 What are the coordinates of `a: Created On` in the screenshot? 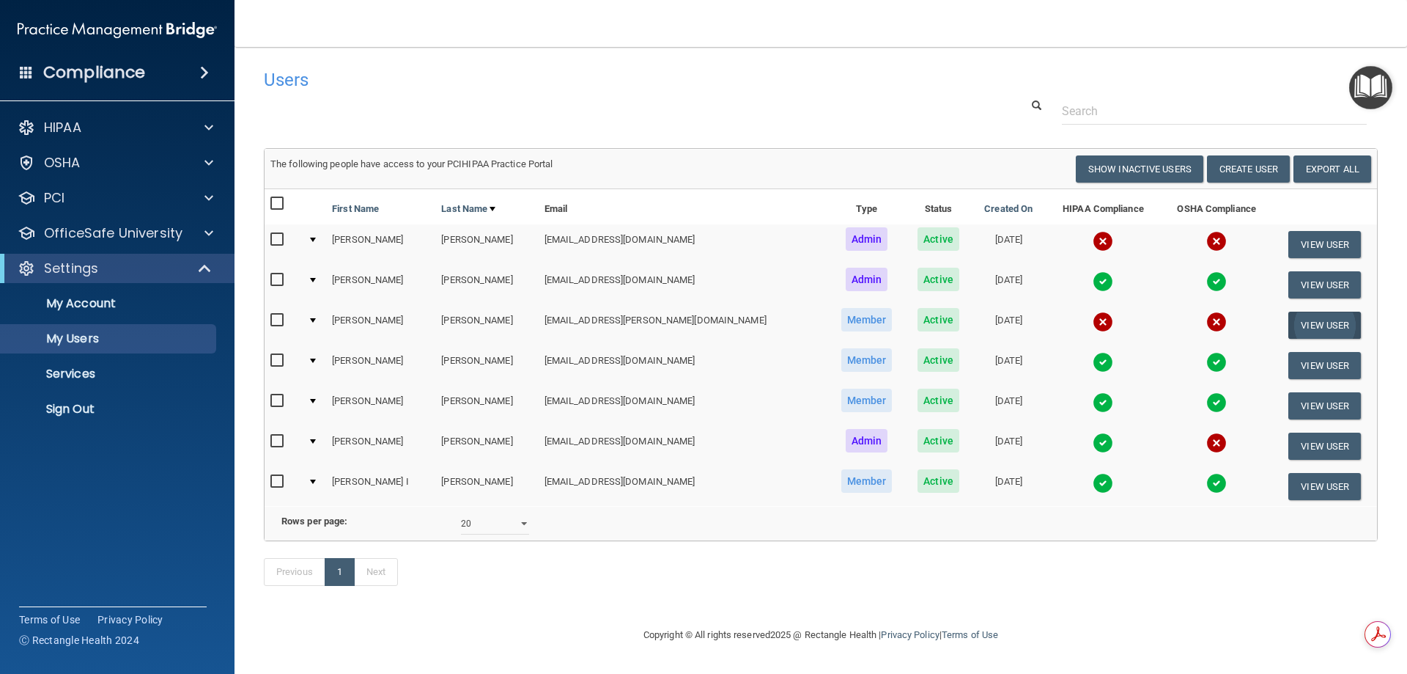 It's located at (1009, 209).